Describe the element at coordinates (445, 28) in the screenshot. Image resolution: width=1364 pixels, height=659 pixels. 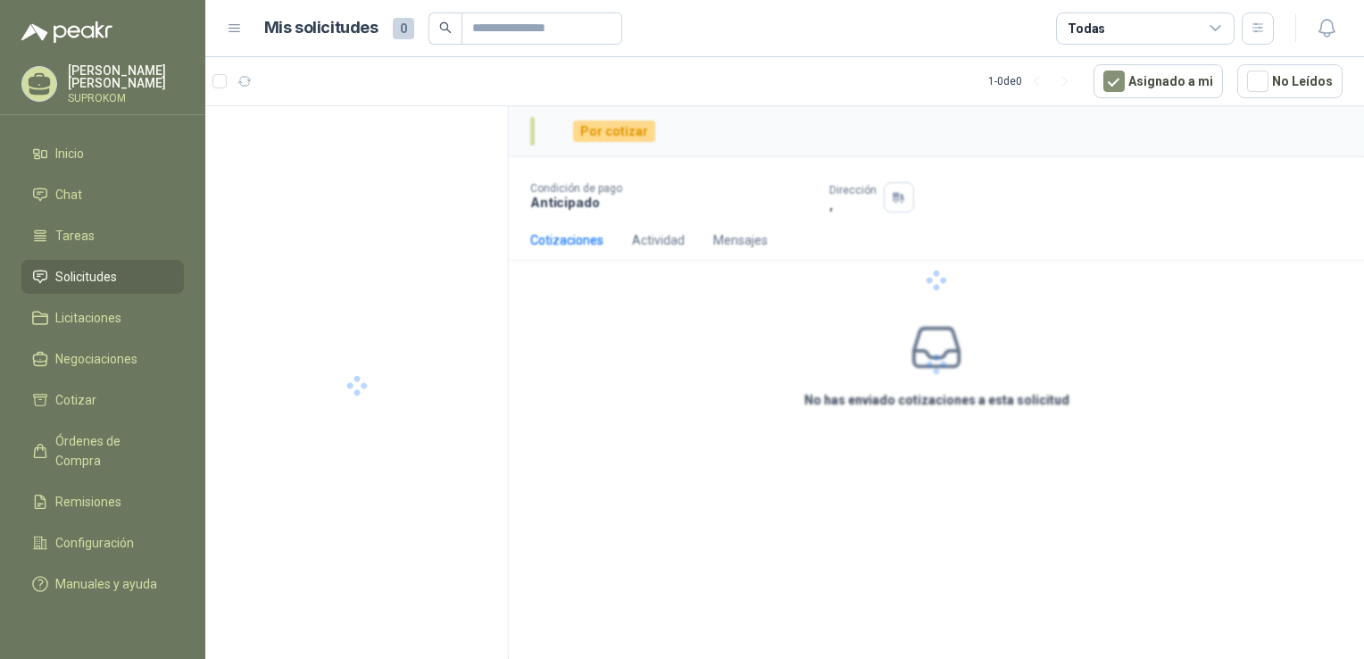
I see `span: search` at that location.